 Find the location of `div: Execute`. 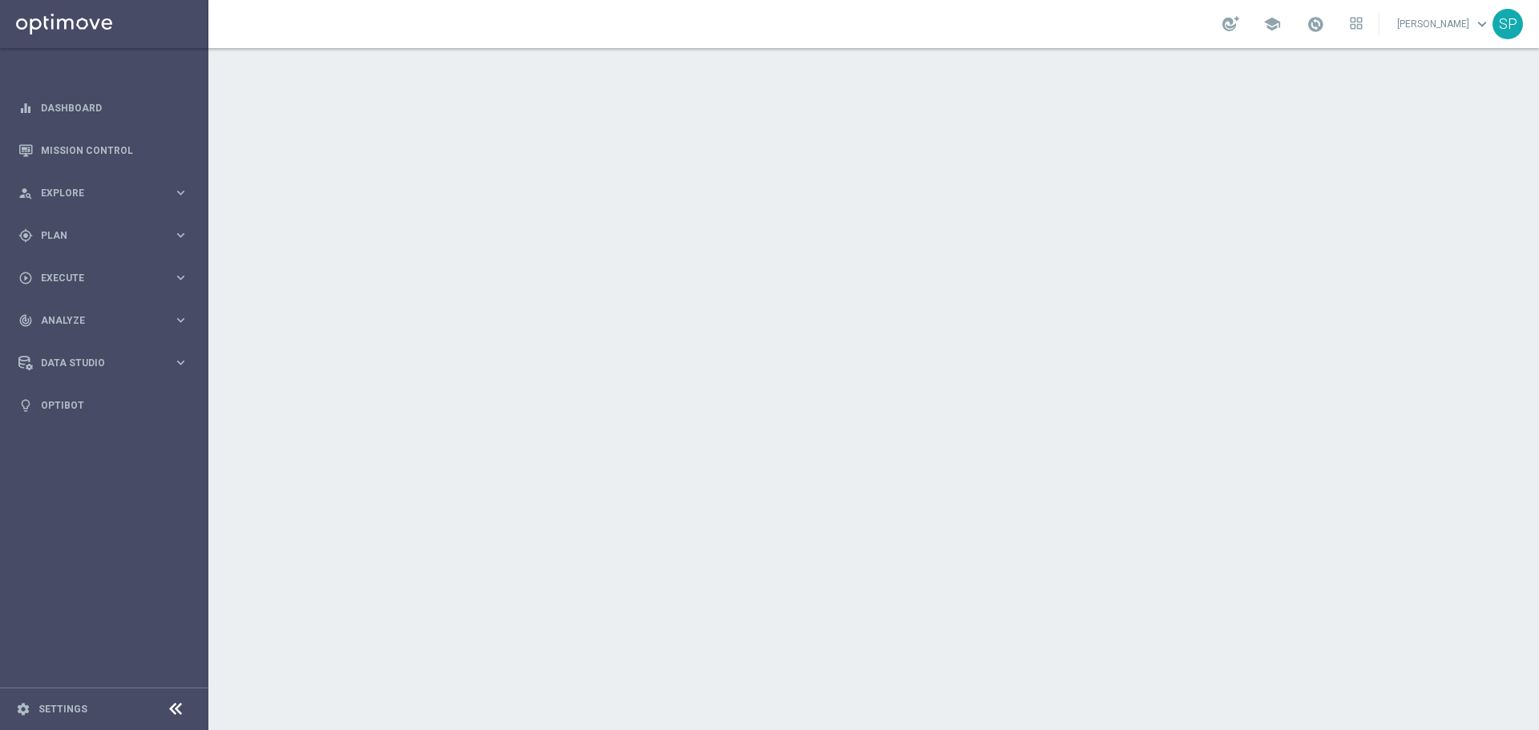

div: Execute is located at coordinates (95, 278).